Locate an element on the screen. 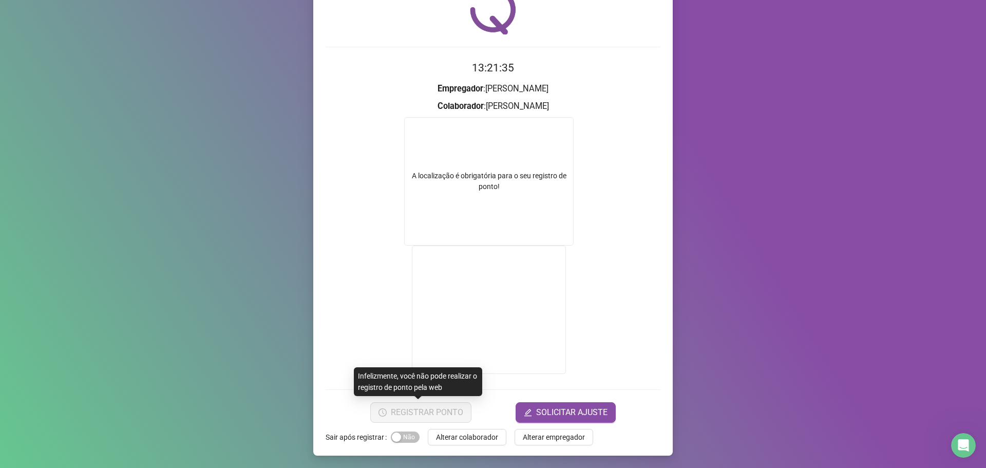 The height and width of the screenshot is (468, 986). button: Alterar colaborador is located at coordinates (467, 437).